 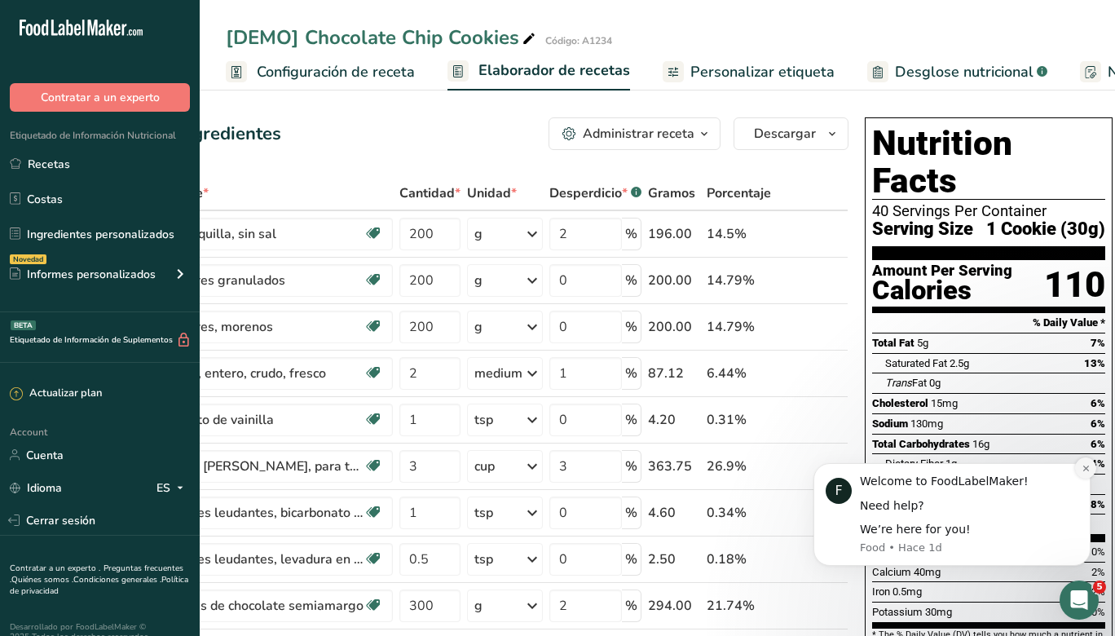 What do you see at coordinates (28, 259) in the screenshot?
I see `div: Novedad` at bounding box center [28, 259].